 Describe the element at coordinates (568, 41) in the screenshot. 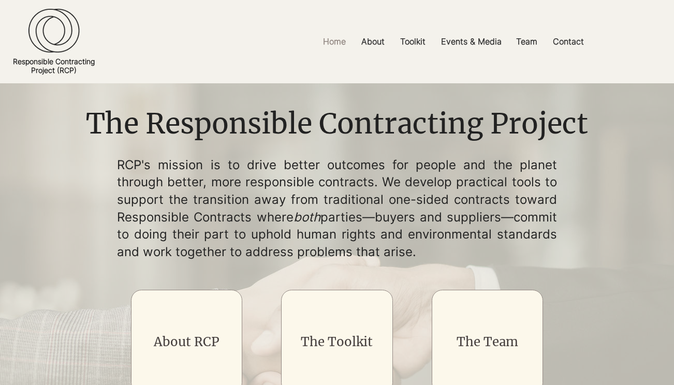

I see `p: Contact` at that location.